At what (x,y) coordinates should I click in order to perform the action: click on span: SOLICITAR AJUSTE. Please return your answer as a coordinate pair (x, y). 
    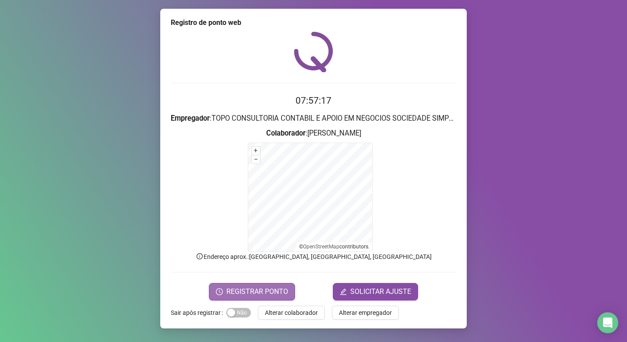
    Looking at the image, I should click on (380, 292).